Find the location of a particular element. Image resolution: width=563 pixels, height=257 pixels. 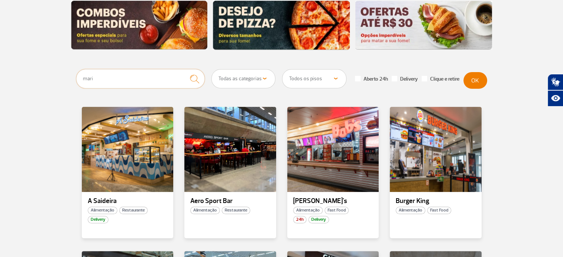

div: Plugin de acessibilidade da Hand Talk. is located at coordinates (555, 90).